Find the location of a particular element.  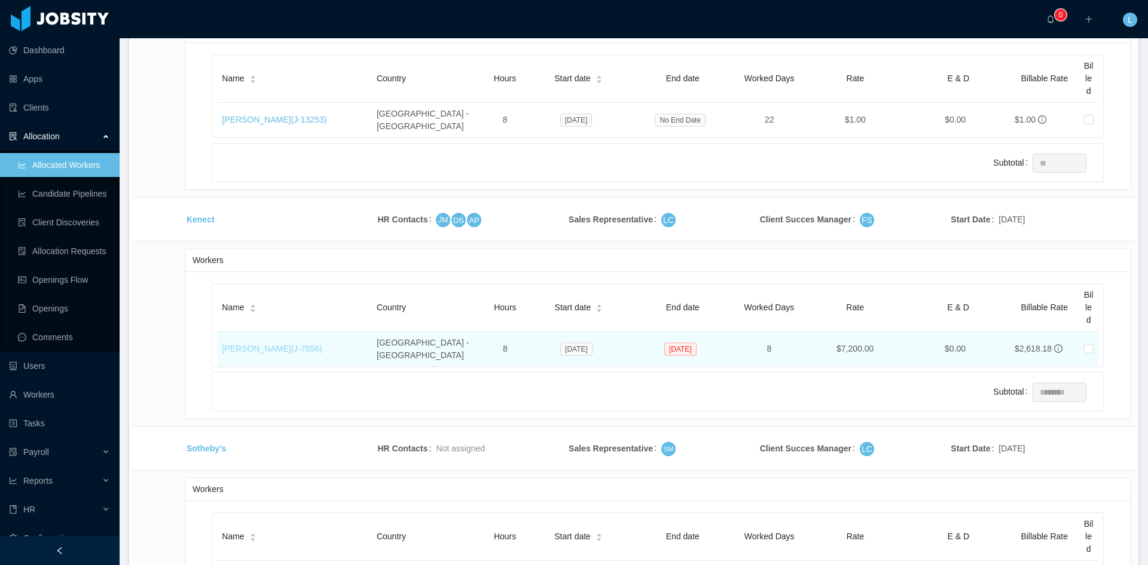

span: Name is located at coordinates (232, 536).